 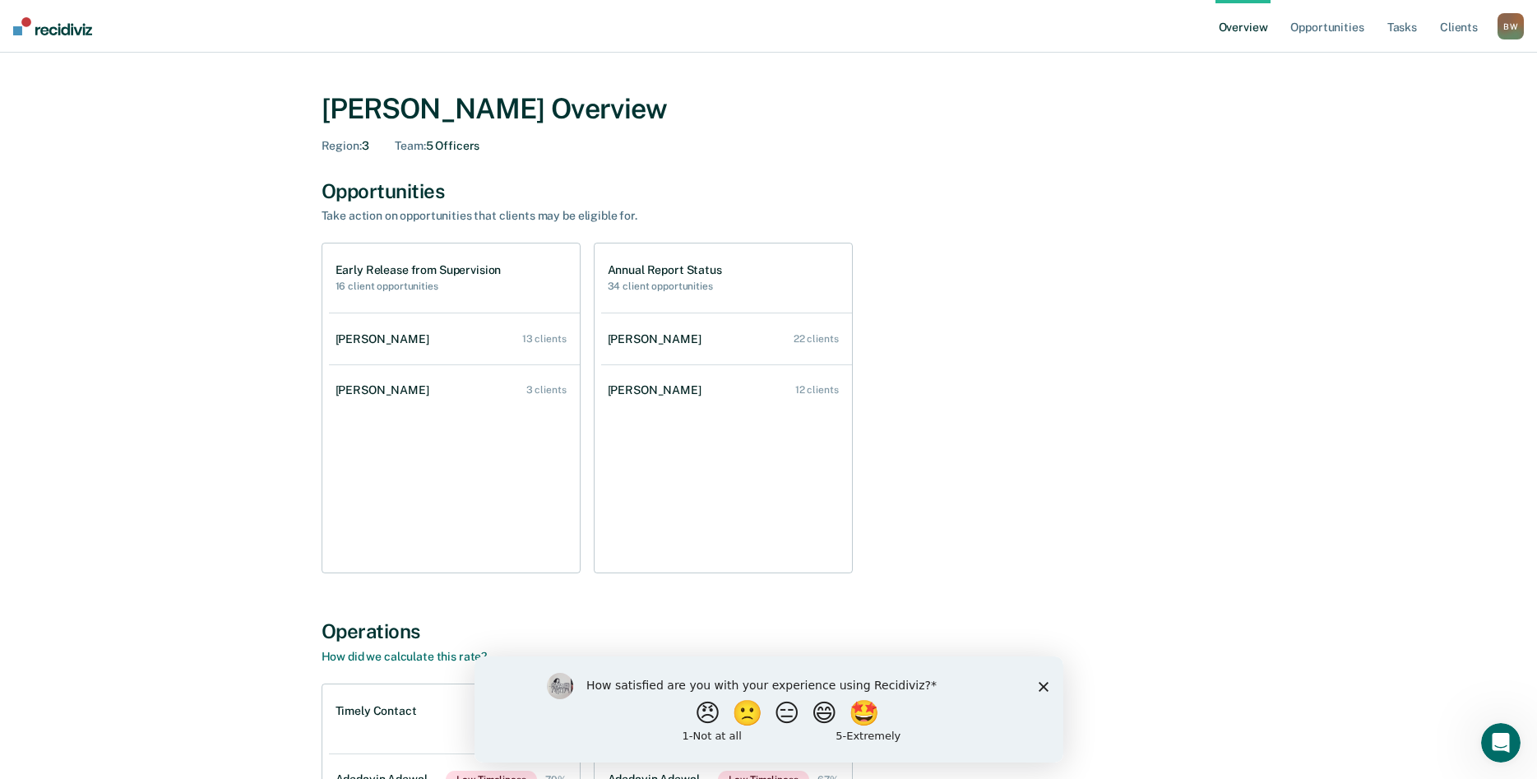 What do you see at coordinates (419, 286) in the screenshot?
I see `h2: 16 client opportunities` at bounding box center [419, 286].